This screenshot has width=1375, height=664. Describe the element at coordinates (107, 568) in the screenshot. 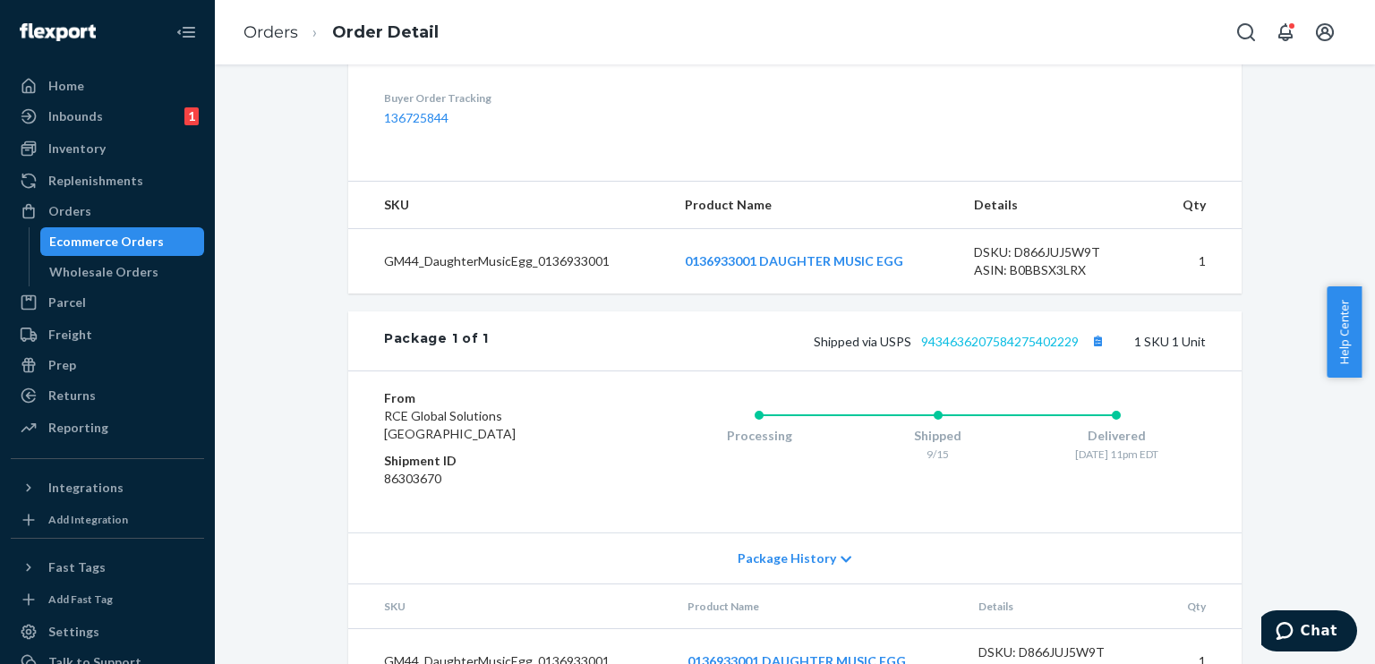

I see `button: Fast Tags` at that location.